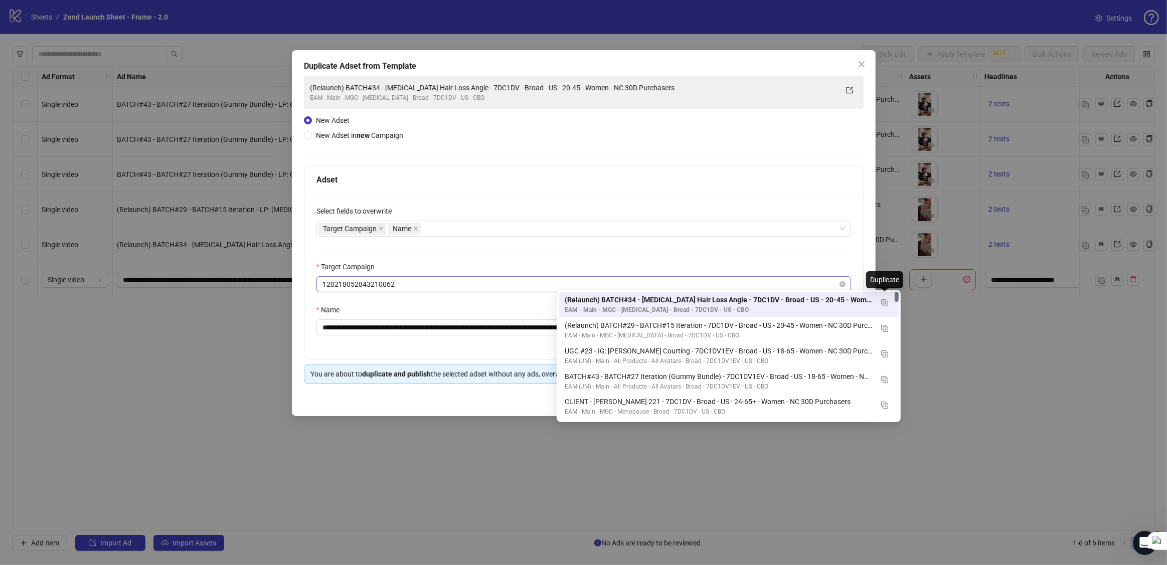 Image resolution: width=1167 pixels, height=565 pixels. Describe the element at coordinates (584, 284) in the screenshot. I see `span: 120218052843210062` at that location.